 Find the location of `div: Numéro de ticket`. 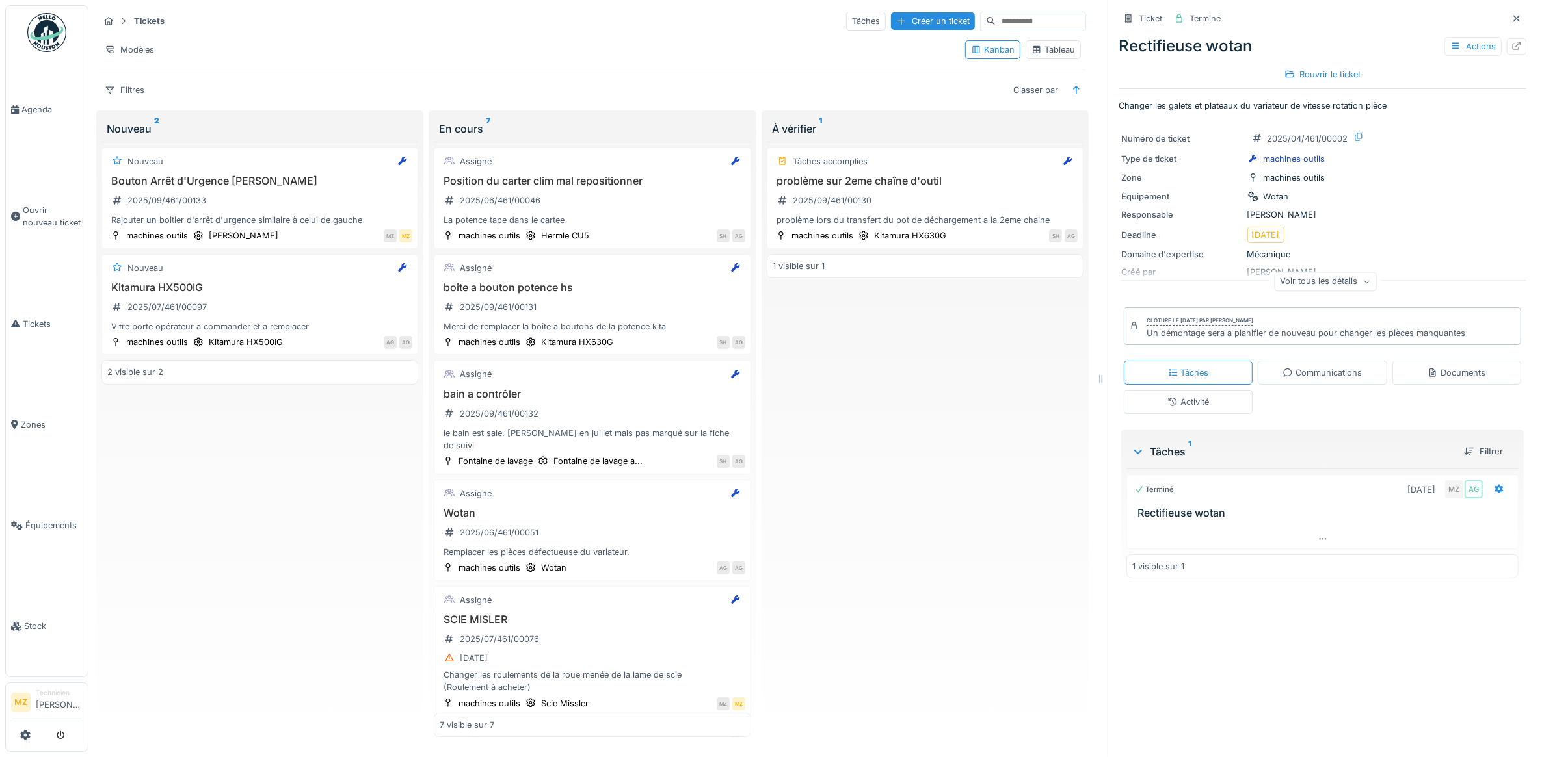

div: Numéro de ticket is located at coordinates (1181, 138).